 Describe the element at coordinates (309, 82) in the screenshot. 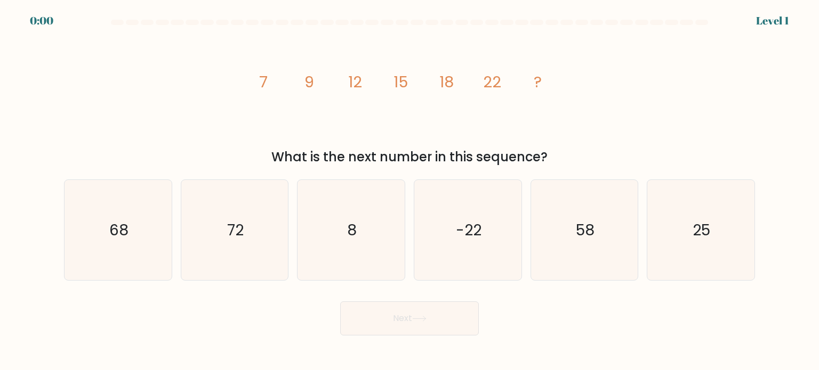

I see `tspan: 9` at that location.